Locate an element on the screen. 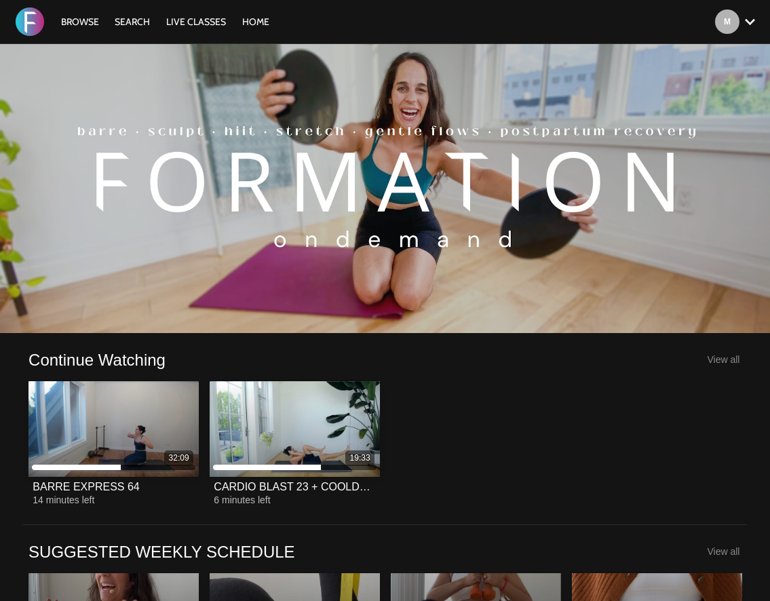  nav: Primary is located at coordinates (165, 22).